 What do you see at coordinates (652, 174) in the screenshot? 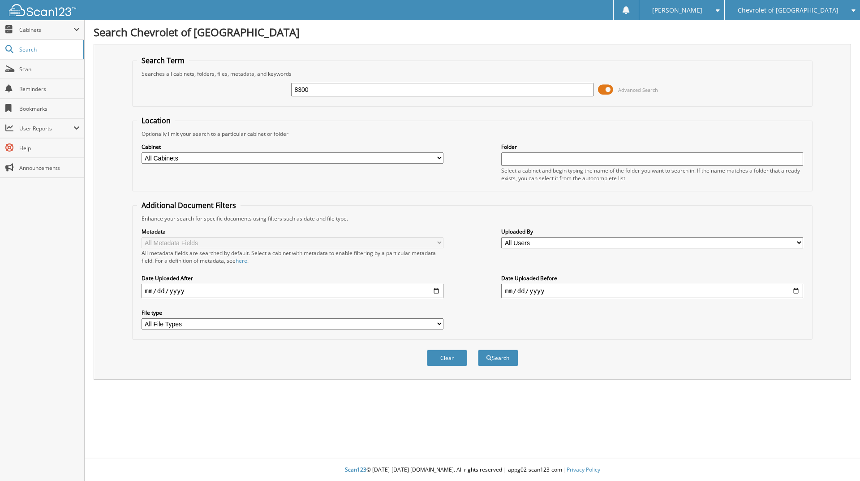
I see `div: Select a cabinet and begin typing the name of the folder you want to search in. If the name match...` at bounding box center [652, 174].